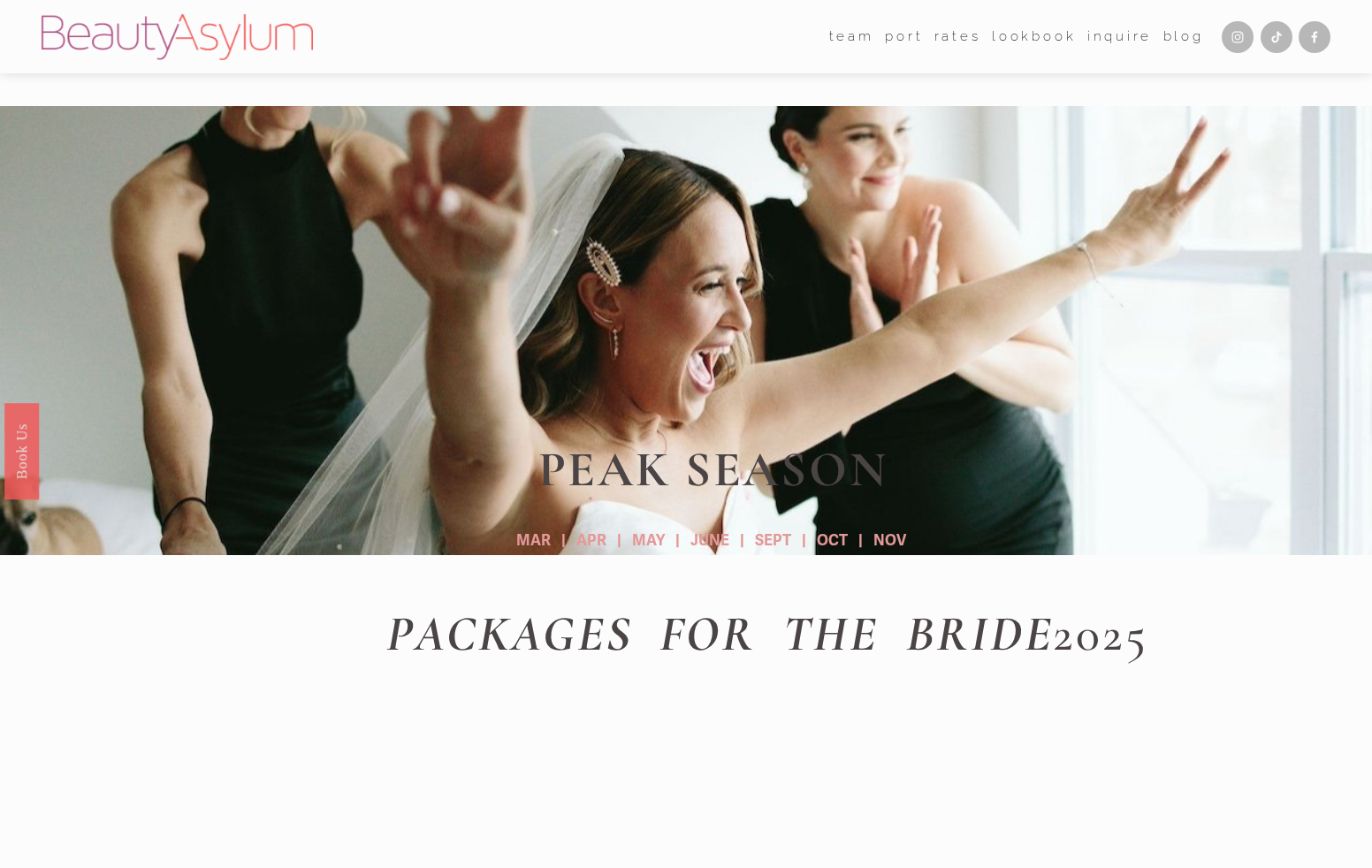  What do you see at coordinates (1184, 36) in the screenshot?
I see `a: Blog` at bounding box center [1184, 36].